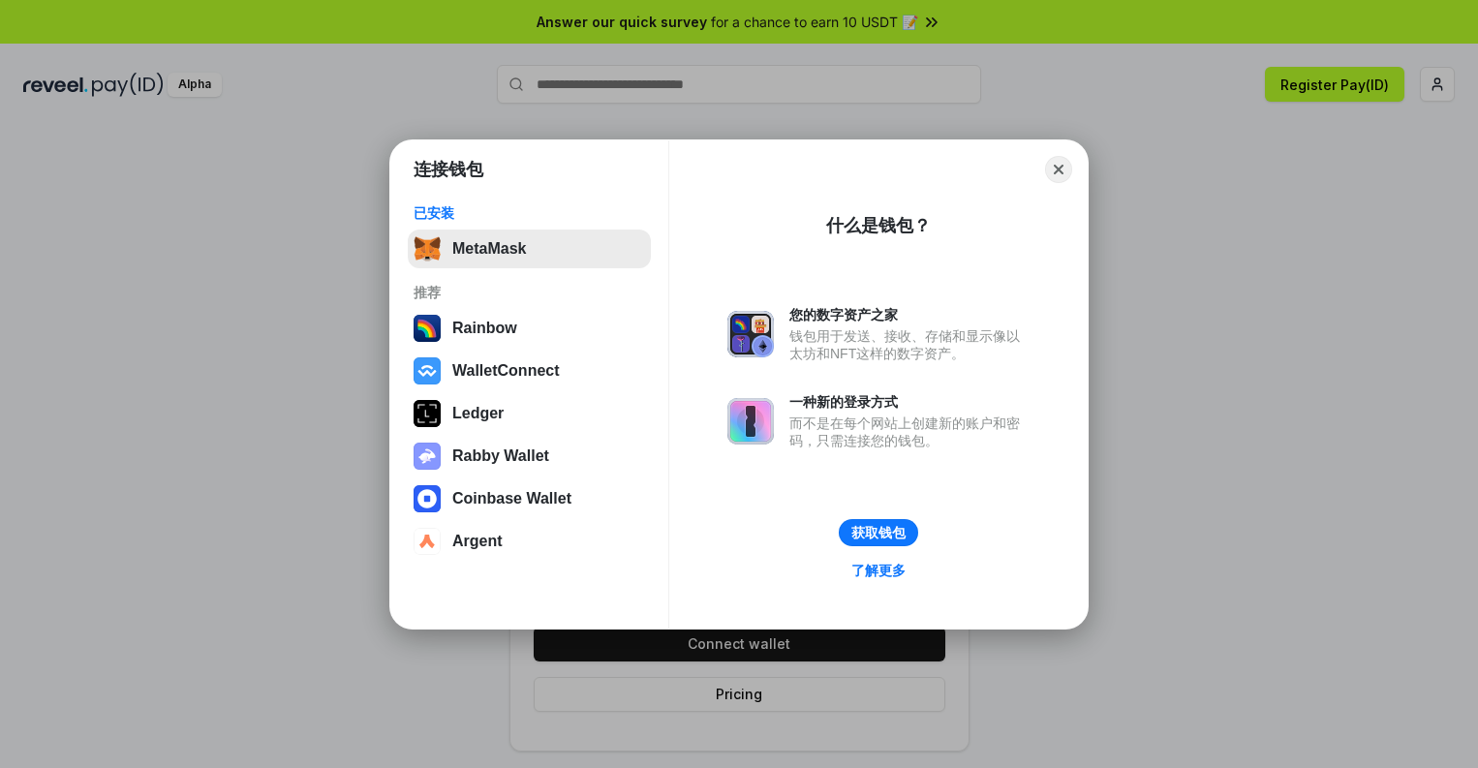  I want to click on div: 而不是在每个网站上创建新的账户和密码，只需连接您的钱包。, so click(910, 432).